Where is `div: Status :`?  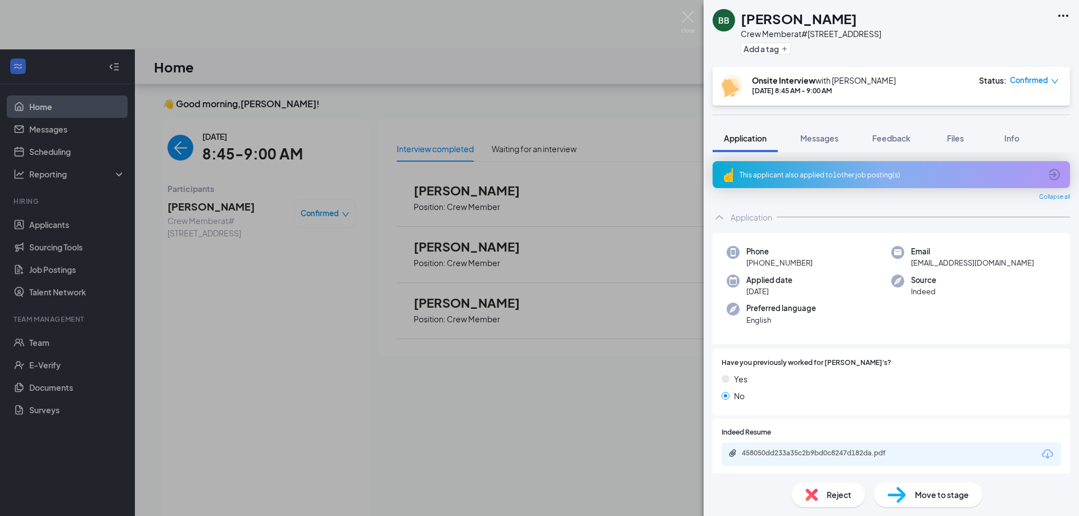 div: Status : is located at coordinates (992, 80).